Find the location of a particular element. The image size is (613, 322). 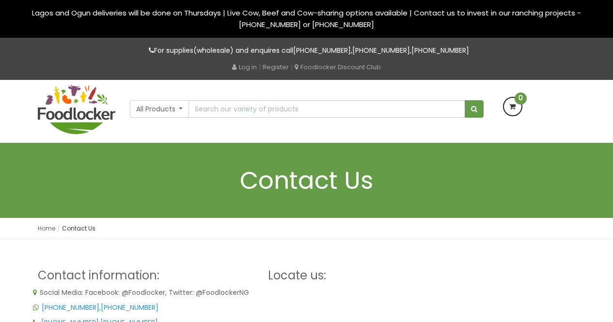

a: Home is located at coordinates (47, 228).